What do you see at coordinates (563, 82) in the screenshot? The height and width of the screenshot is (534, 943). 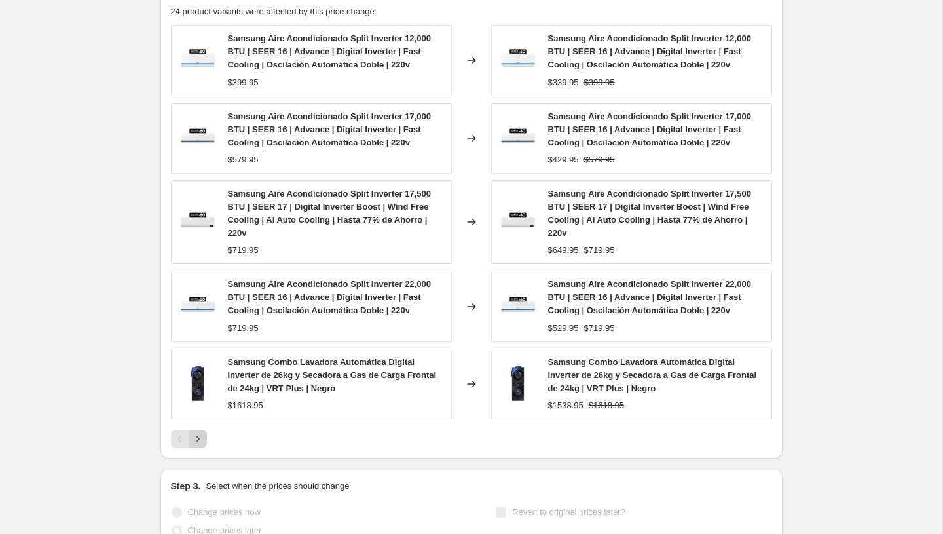 I see `div: $339.95` at bounding box center [563, 82].